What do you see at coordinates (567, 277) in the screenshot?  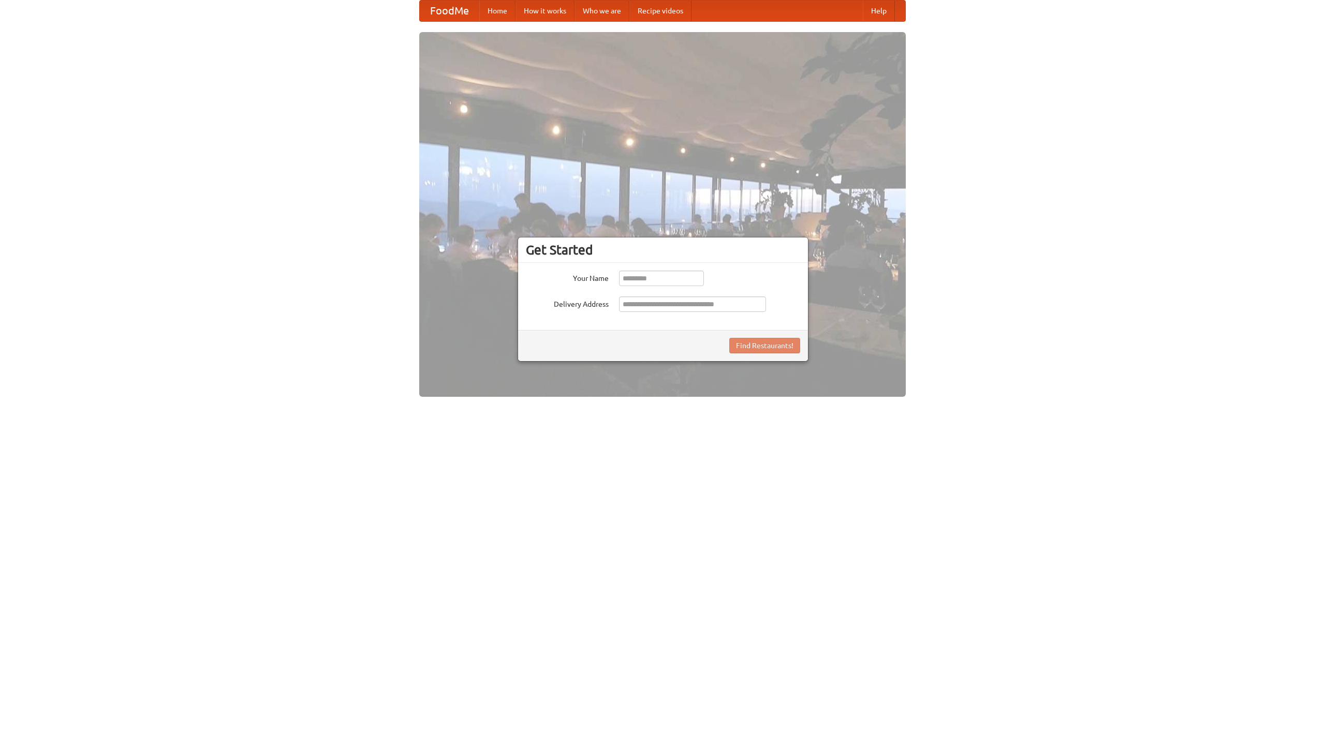 I see `label: Your Name` at bounding box center [567, 277].